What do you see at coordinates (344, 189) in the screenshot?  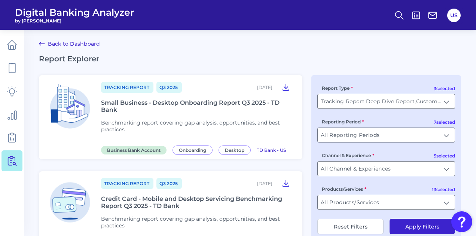 I see `label: Products/Services` at bounding box center [344, 189].